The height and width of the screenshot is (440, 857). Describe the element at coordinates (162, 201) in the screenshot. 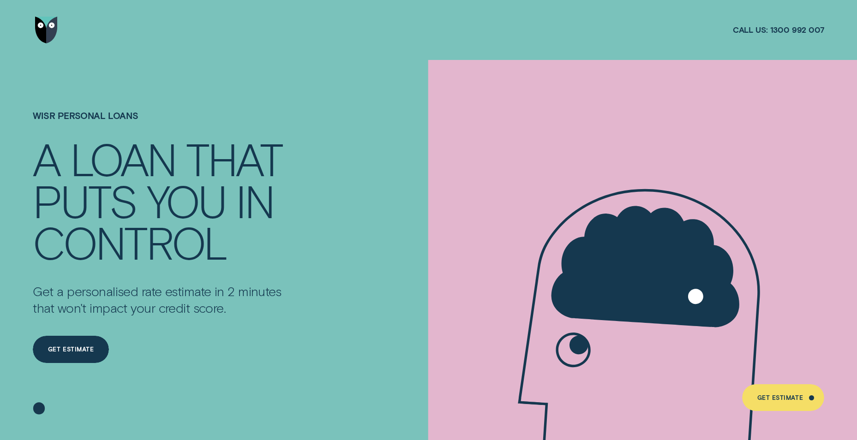

I see `h4: A LOAN THAT PUTS YOU IN CONTROL` at that location.